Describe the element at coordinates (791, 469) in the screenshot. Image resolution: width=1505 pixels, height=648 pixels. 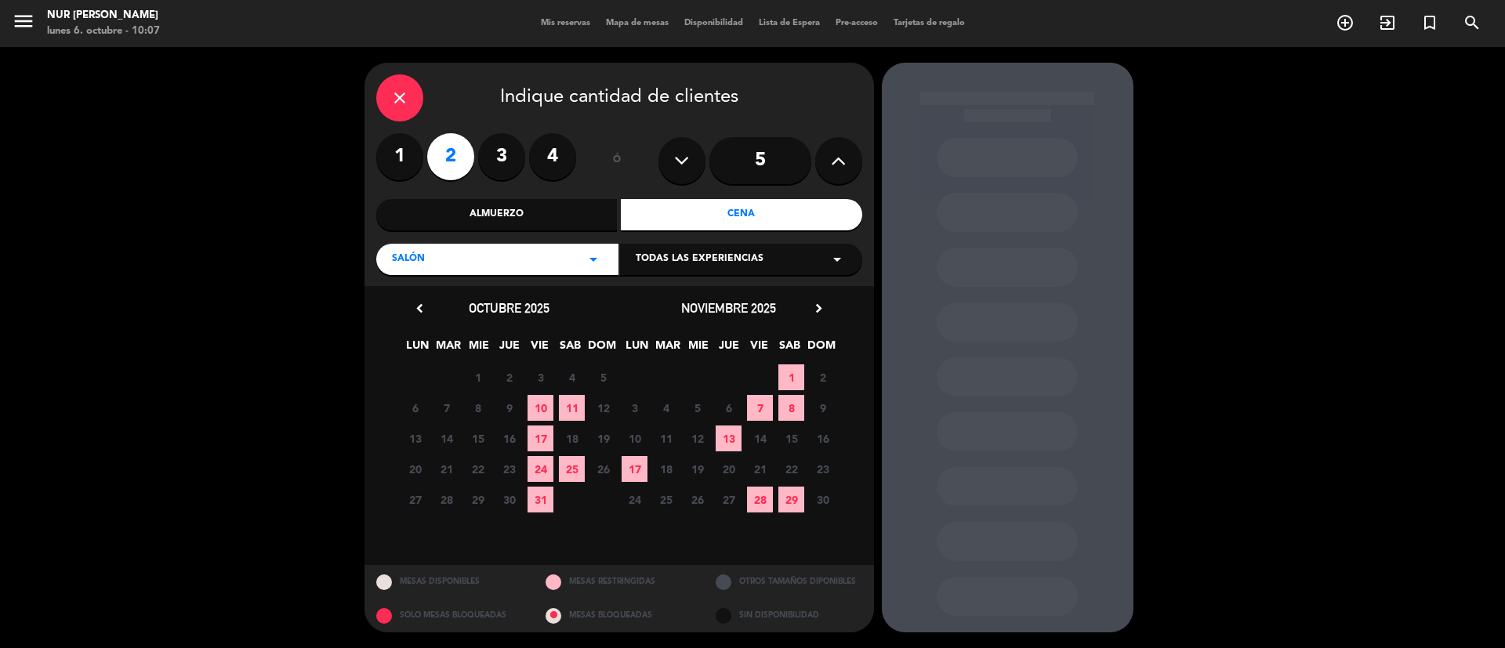
I see `span: 22` at that location.